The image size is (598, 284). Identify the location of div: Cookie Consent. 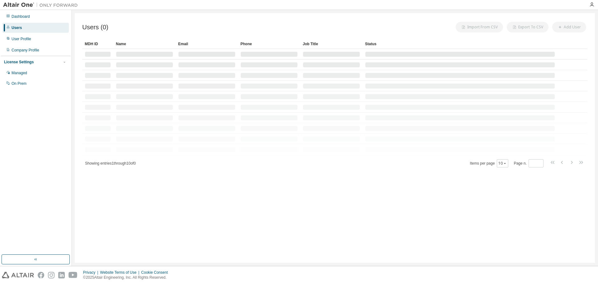
(156, 272).